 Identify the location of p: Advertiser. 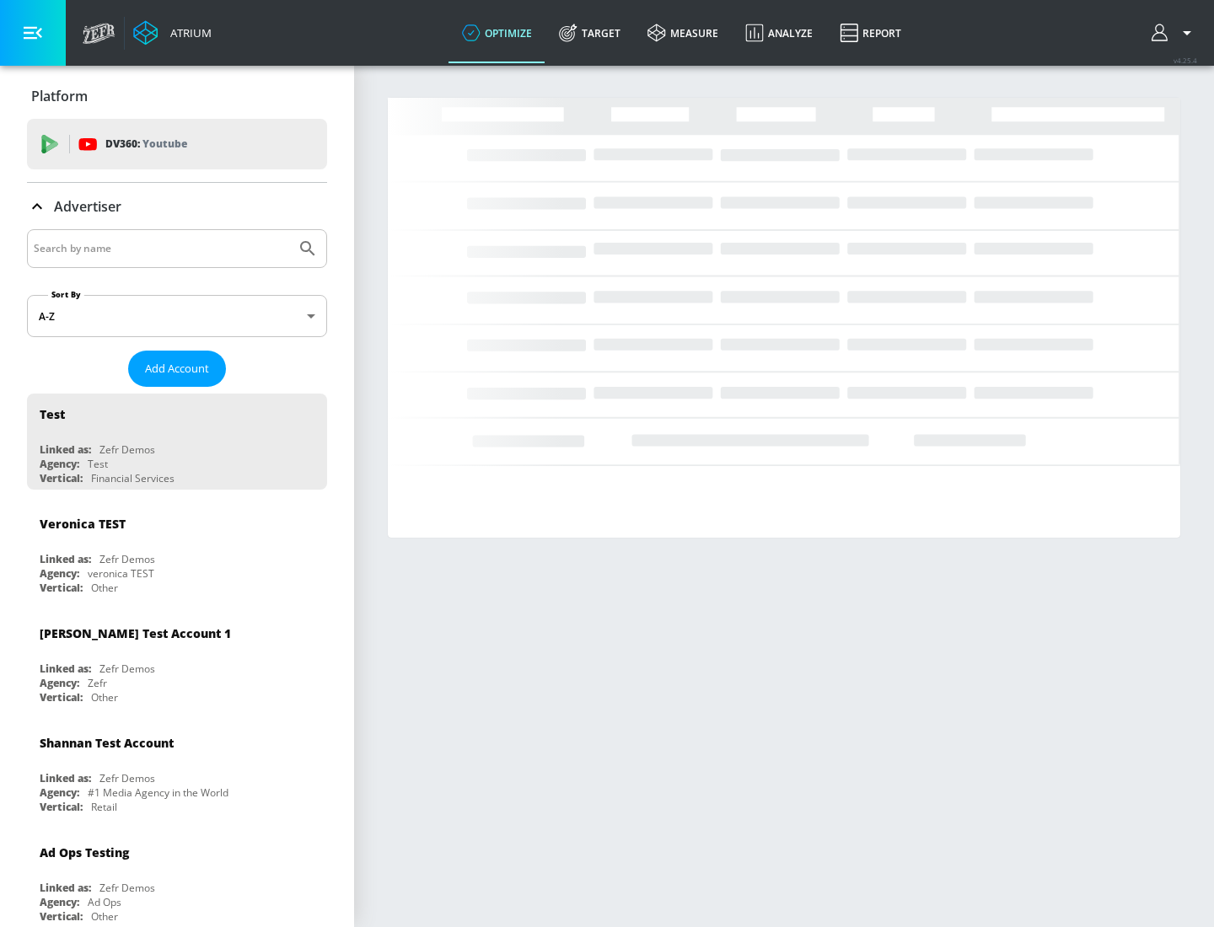
(88, 207).